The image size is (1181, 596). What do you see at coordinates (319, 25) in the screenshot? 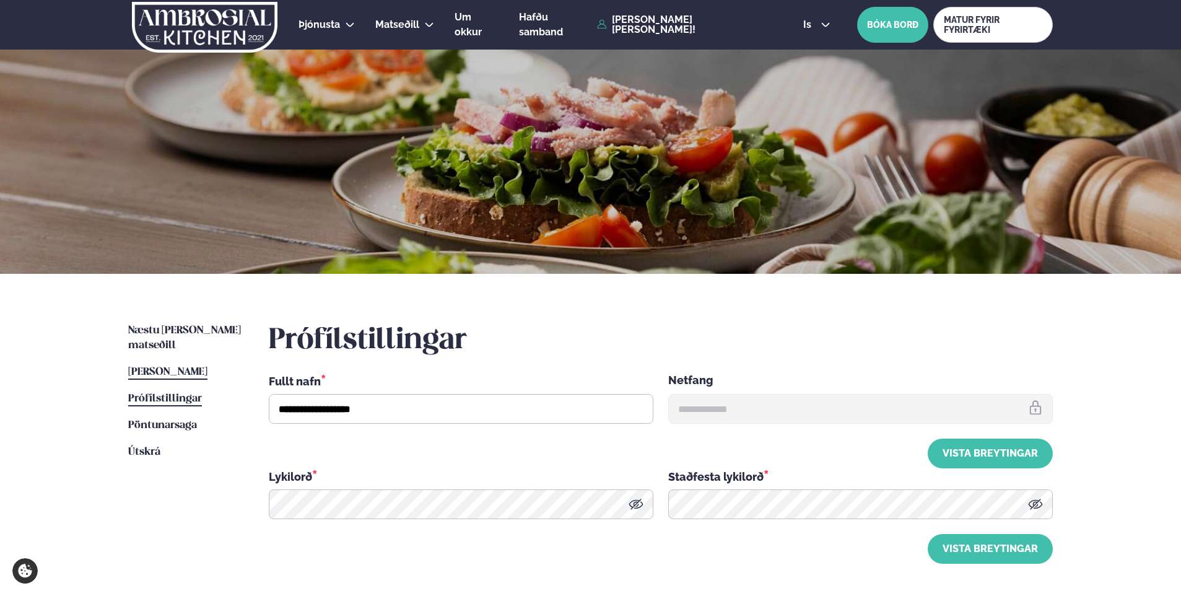
I see `a: Þjónusta` at bounding box center [319, 25].